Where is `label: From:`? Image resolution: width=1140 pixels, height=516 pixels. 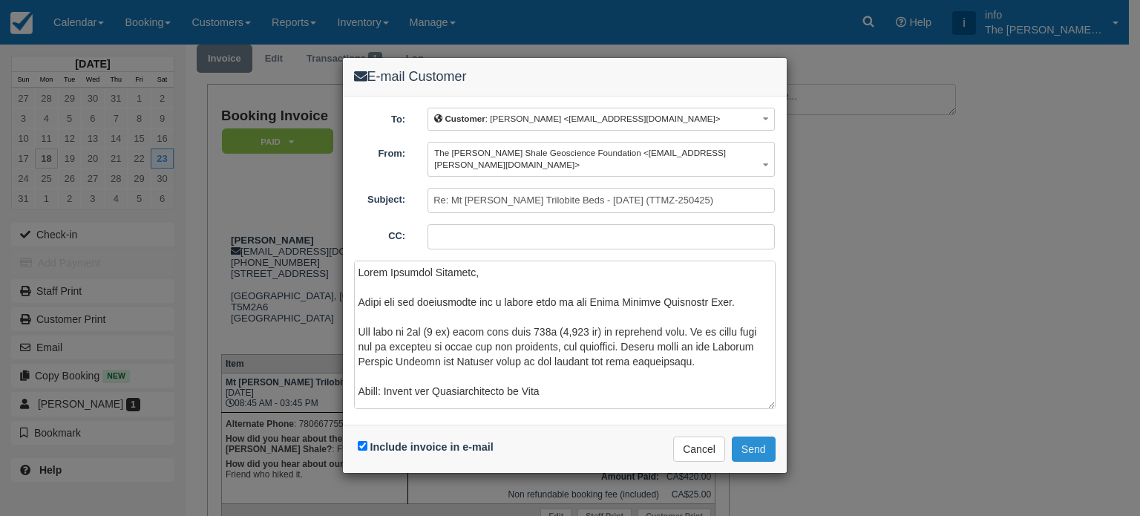 label: From: is located at coordinates (380, 151).